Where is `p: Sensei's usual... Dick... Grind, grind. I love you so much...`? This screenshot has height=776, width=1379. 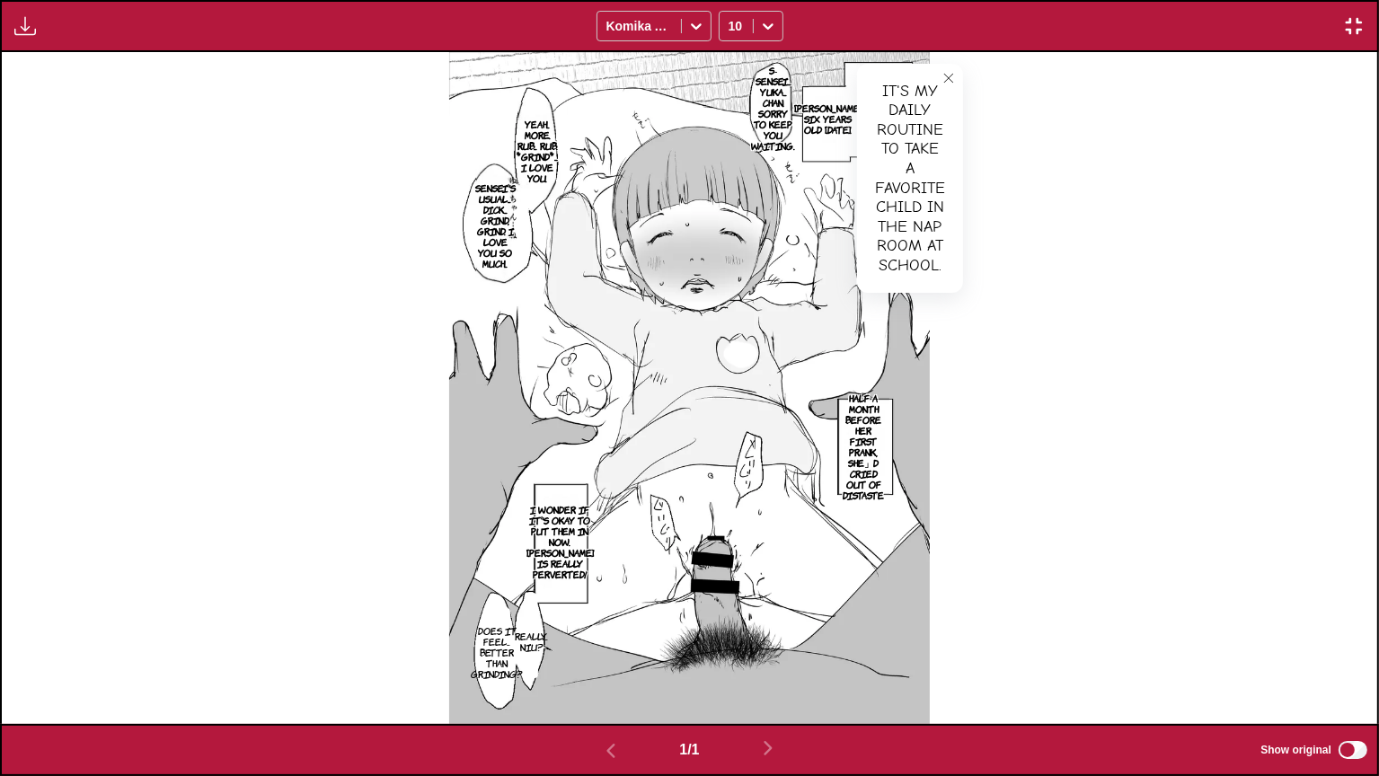 p: Sensei's usual... Dick... Grind, grind. I love you so much... is located at coordinates (495, 226).